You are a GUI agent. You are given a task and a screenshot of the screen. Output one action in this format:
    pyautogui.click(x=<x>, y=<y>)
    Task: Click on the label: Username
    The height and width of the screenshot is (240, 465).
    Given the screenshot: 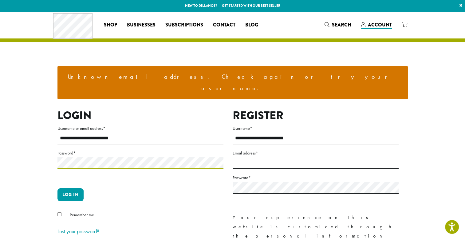 What is the action you would take?
    pyautogui.click(x=316, y=128)
    